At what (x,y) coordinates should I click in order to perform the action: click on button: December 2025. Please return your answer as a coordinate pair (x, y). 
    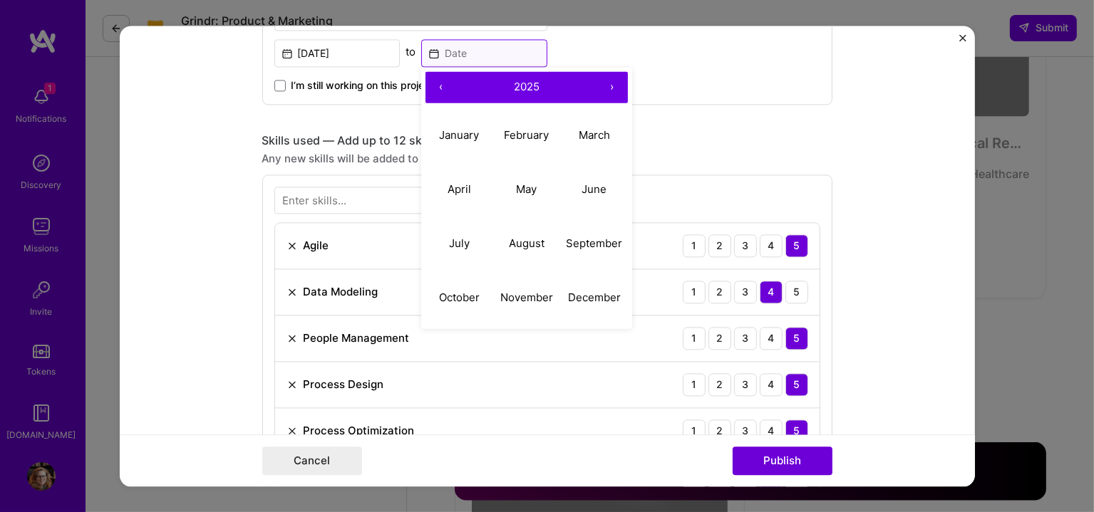
    Looking at the image, I should click on (593, 297).